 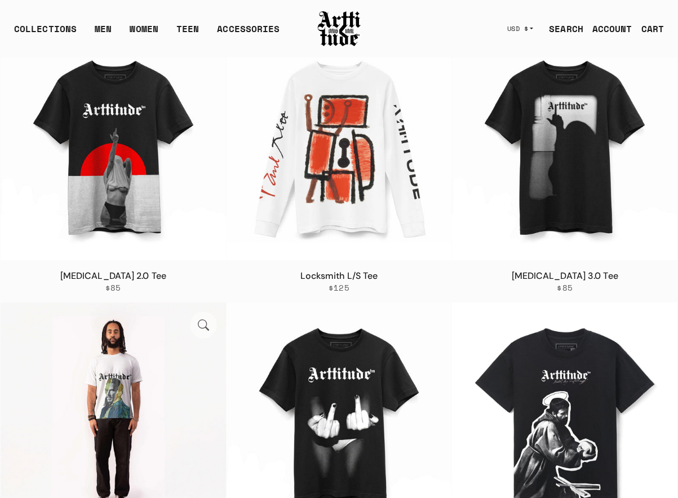 I want to click on a: Intermittent Explosive Disorder 3.0 TeeIntermittent Explosive Disorder 3.0 Tee, so click(x=565, y=148).